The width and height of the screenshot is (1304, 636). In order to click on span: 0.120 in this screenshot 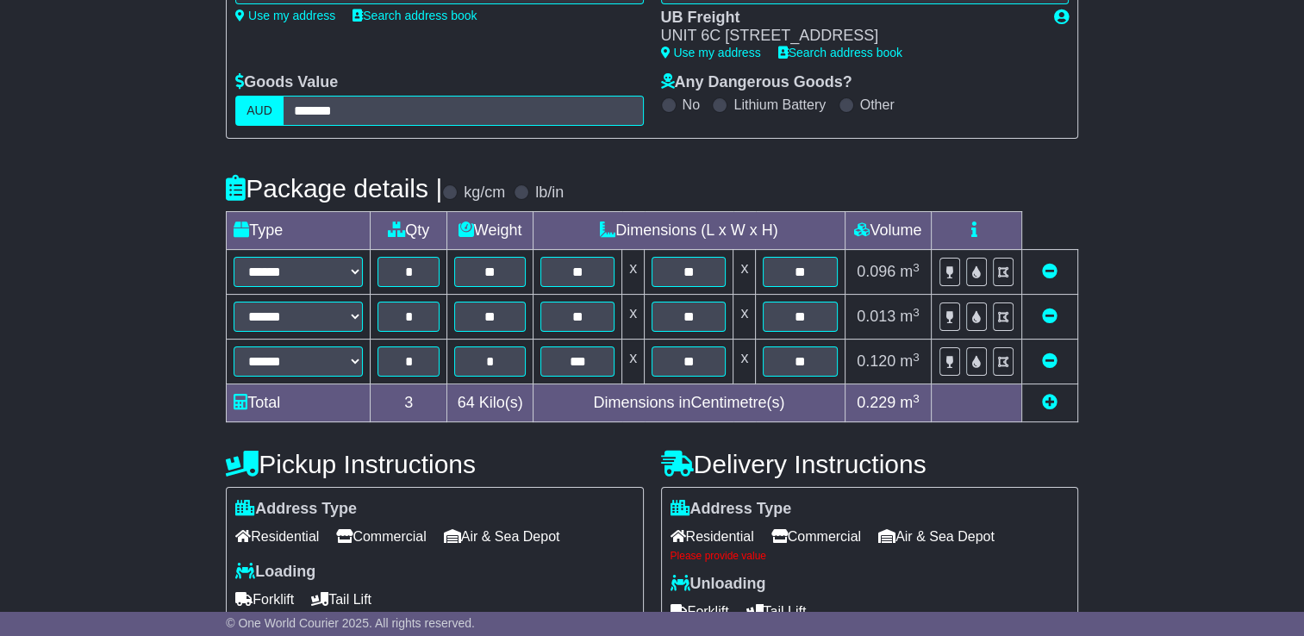, I will do `click(876, 361)`.